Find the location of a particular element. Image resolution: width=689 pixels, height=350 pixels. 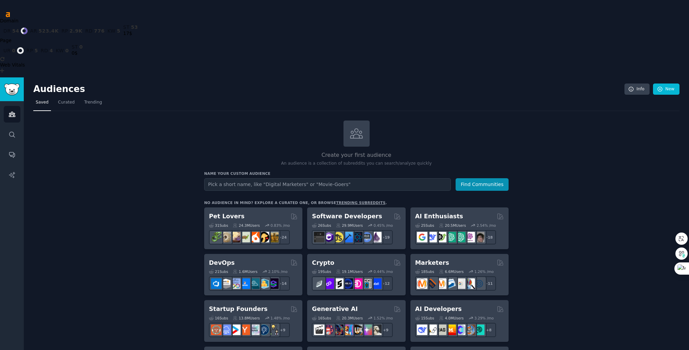

img: starryai is located at coordinates (366, 330).